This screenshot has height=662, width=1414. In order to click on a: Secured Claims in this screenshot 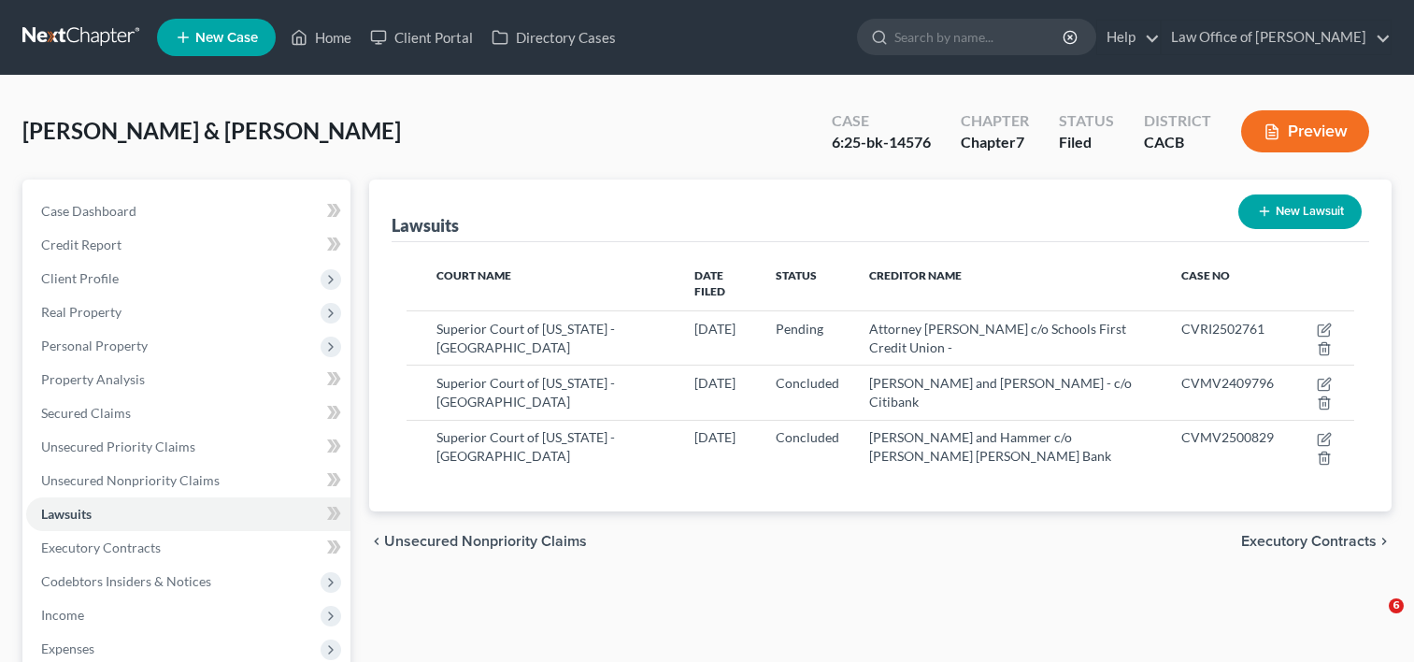, I will do `click(188, 413)`.